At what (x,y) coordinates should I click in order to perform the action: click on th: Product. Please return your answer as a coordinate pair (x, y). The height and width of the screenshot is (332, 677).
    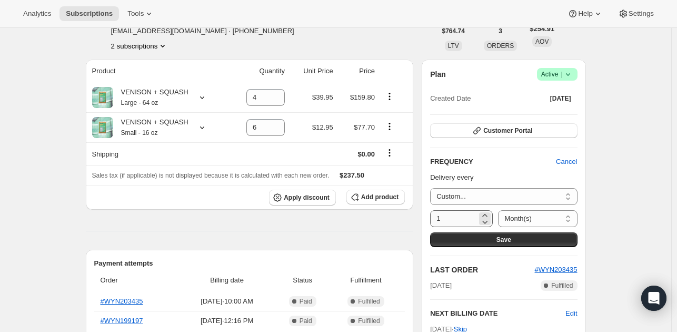
    Looking at the image, I should click on (157, 71).